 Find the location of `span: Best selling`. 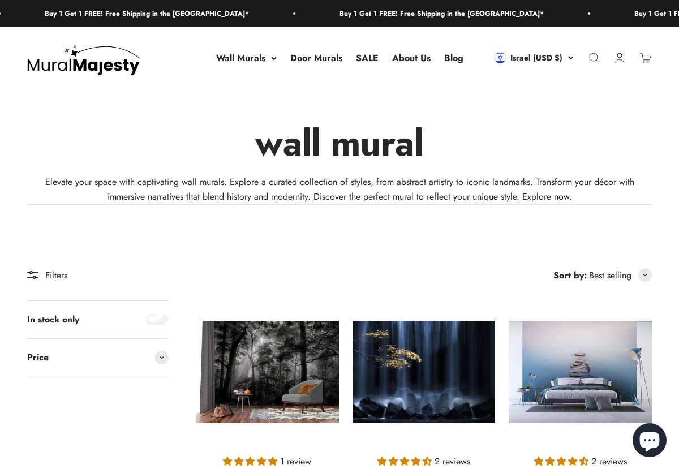

span: Best selling is located at coordinates (610, 276).